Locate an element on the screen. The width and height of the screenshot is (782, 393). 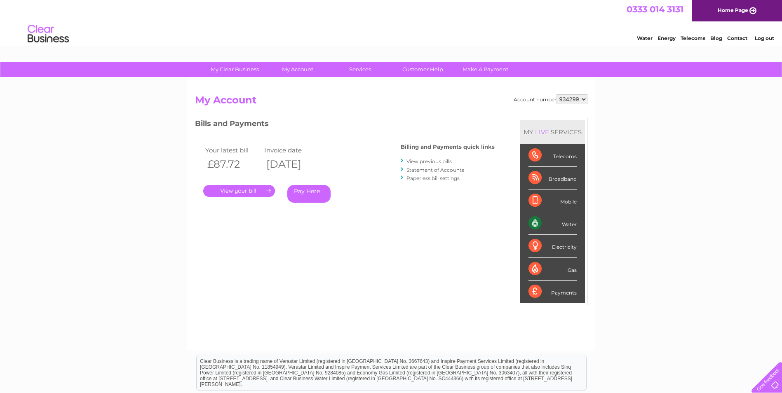
td: Your latest bill is located at coordinates (233, 150).